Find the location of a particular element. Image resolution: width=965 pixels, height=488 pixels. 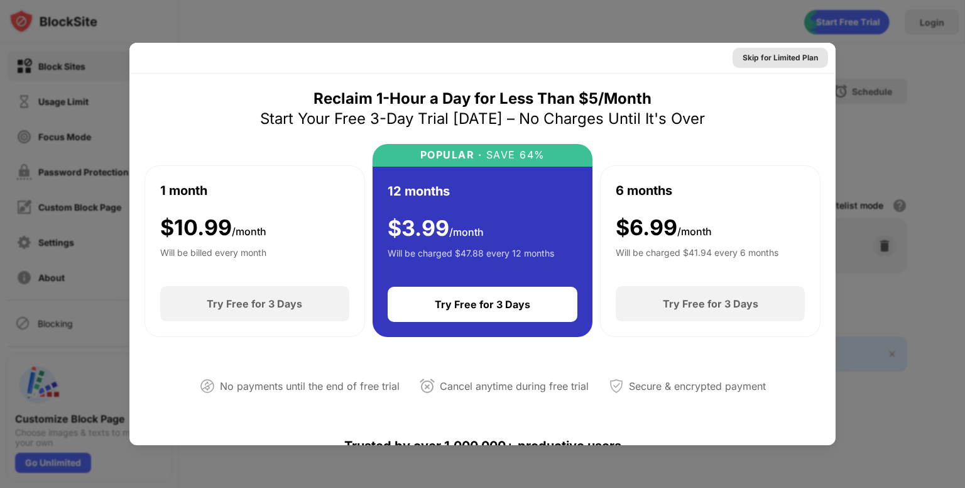

img: cancel-anytime is located at coordinates (427, 386).